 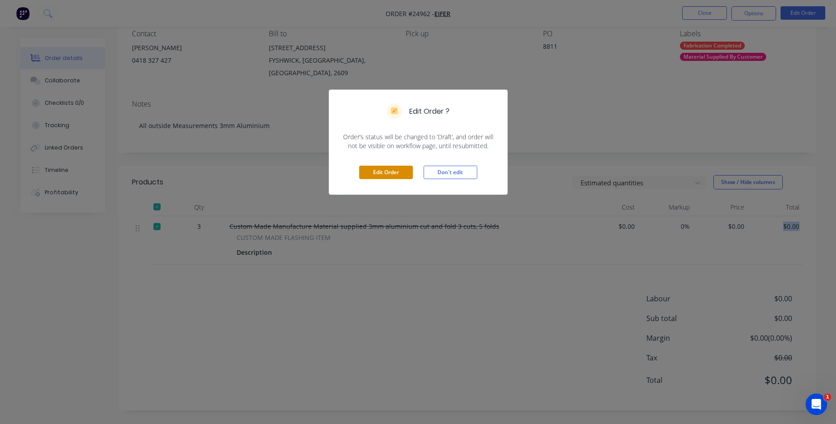 I want to click on button: Don't edit, so click(x=451, y=172).